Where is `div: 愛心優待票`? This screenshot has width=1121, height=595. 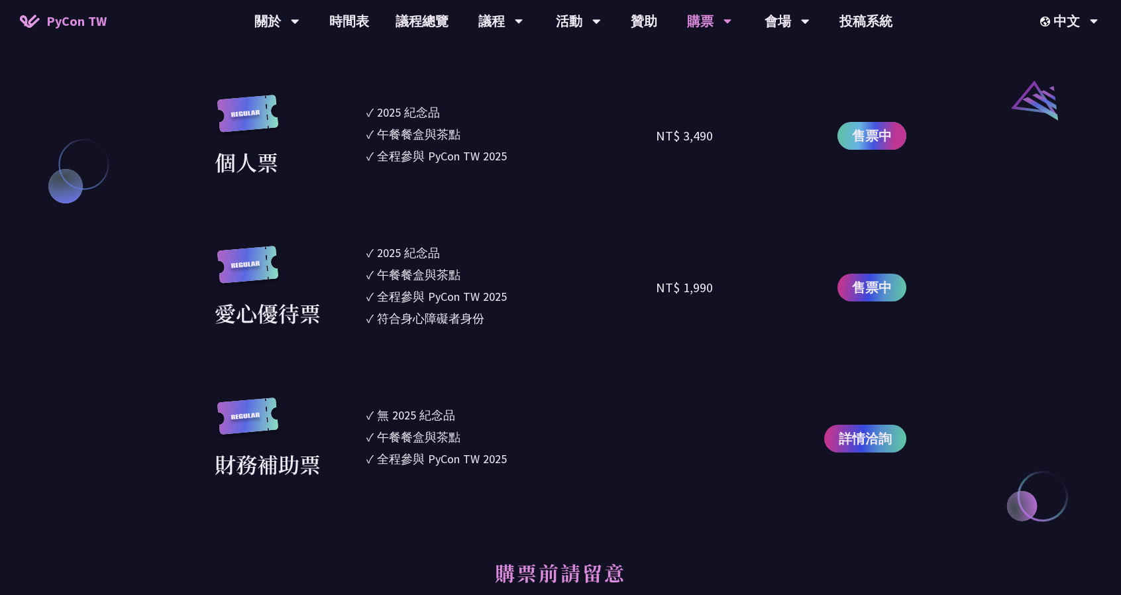 div: 愛心優待票 is located at coordinates (268, 313).